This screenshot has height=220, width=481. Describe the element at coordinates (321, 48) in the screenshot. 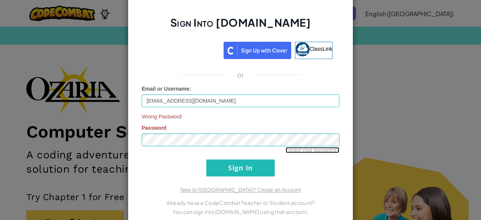

I see `span: ClassLink` at that location.